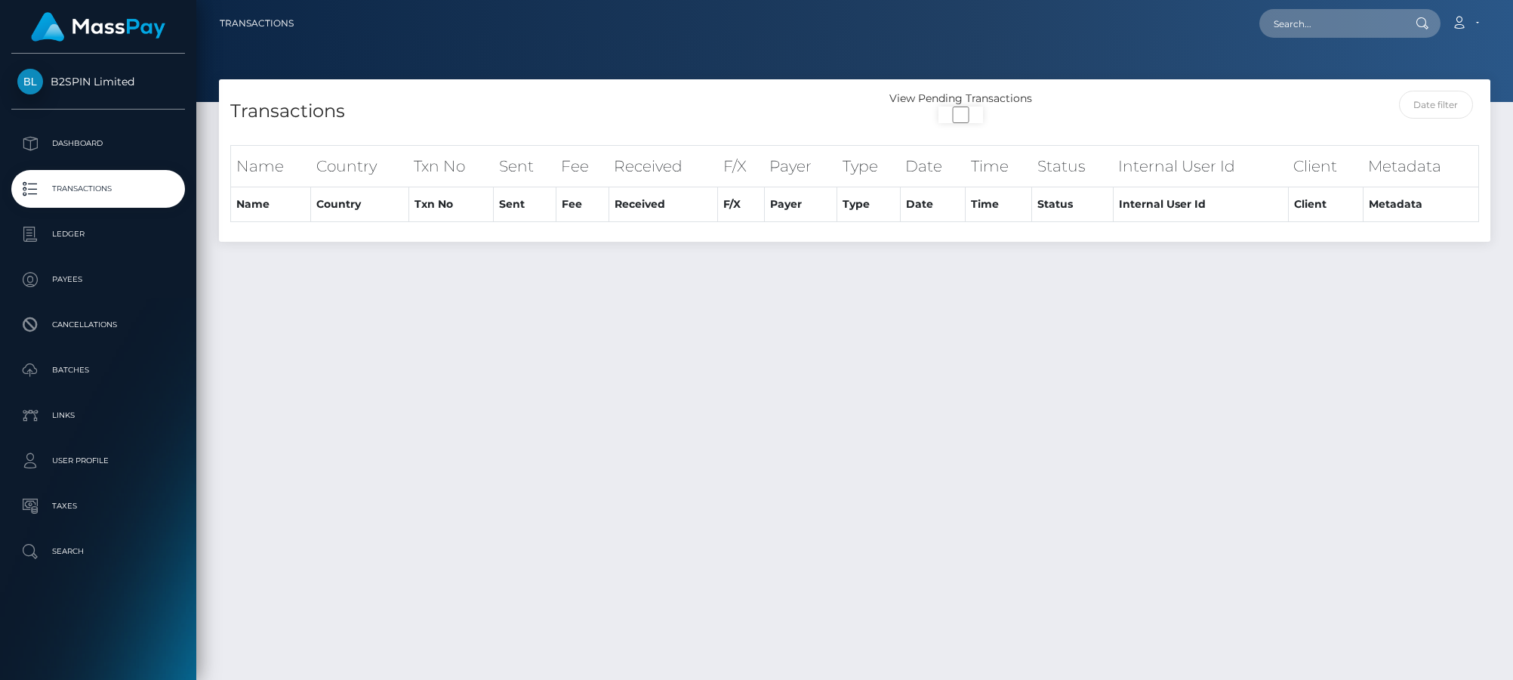 This screenshot has width=1513, height=680. I want to click on p: User Profile, so click(98, 461).